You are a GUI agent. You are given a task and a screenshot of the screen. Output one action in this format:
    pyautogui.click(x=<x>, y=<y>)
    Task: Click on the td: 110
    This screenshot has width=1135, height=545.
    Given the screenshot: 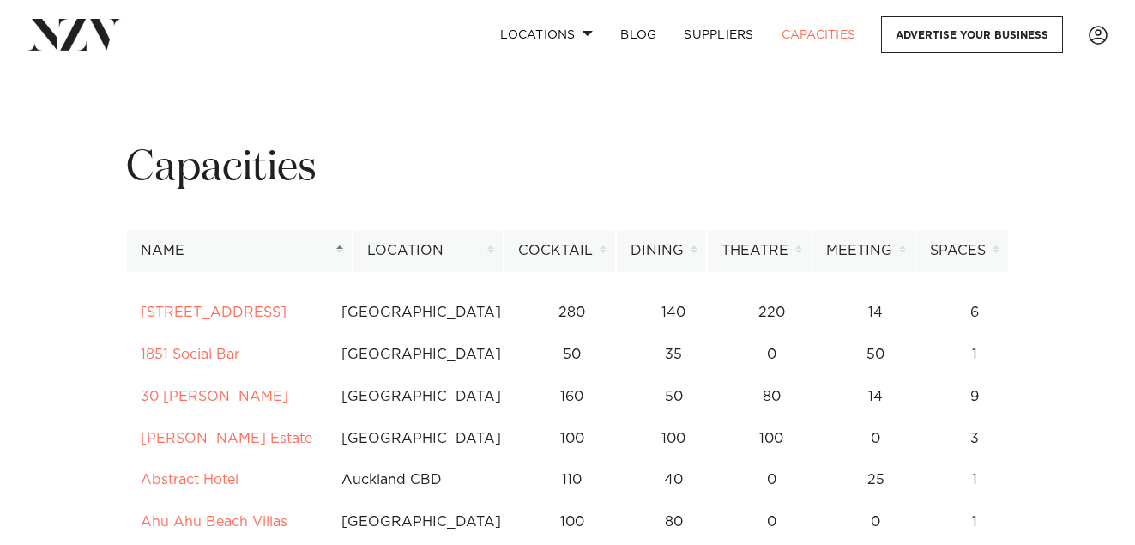 What is the action you would take?
    pyautogui.click(x=571, y=480)
    